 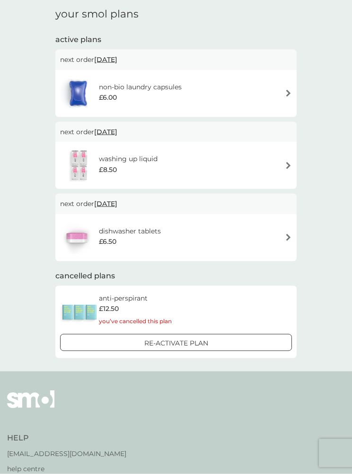 I want to click on span: £8.50, so click(x=108, y=170).